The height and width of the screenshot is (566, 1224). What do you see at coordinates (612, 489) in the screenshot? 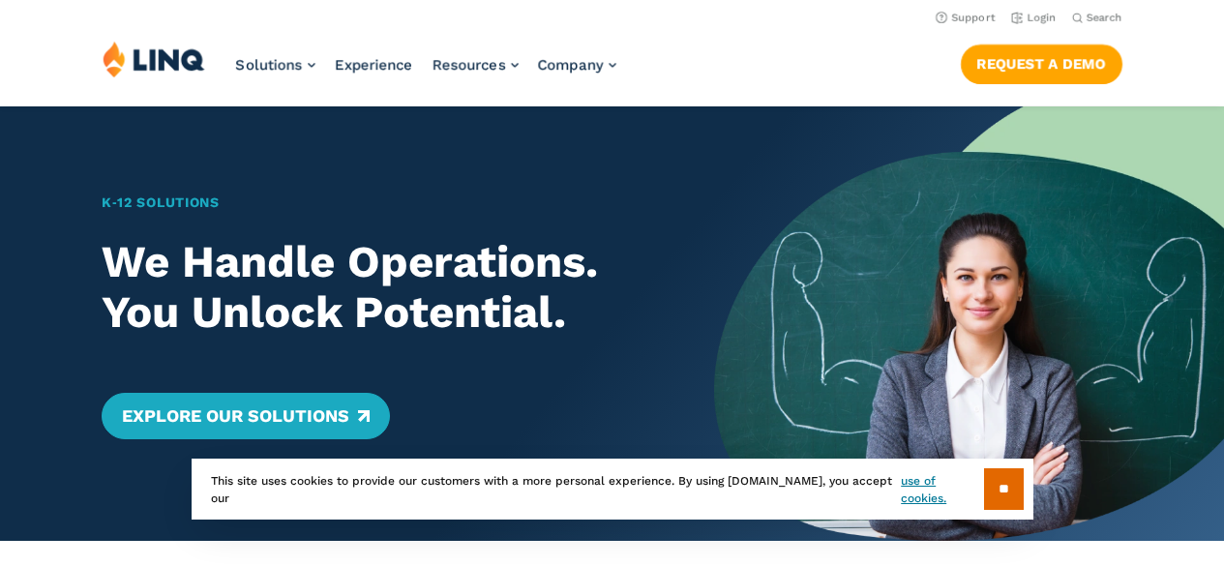
I see `div: This site uses cookies to provide our customers with a more personal experience. By using [DOMAIN...` at bounding box center [612, 489].